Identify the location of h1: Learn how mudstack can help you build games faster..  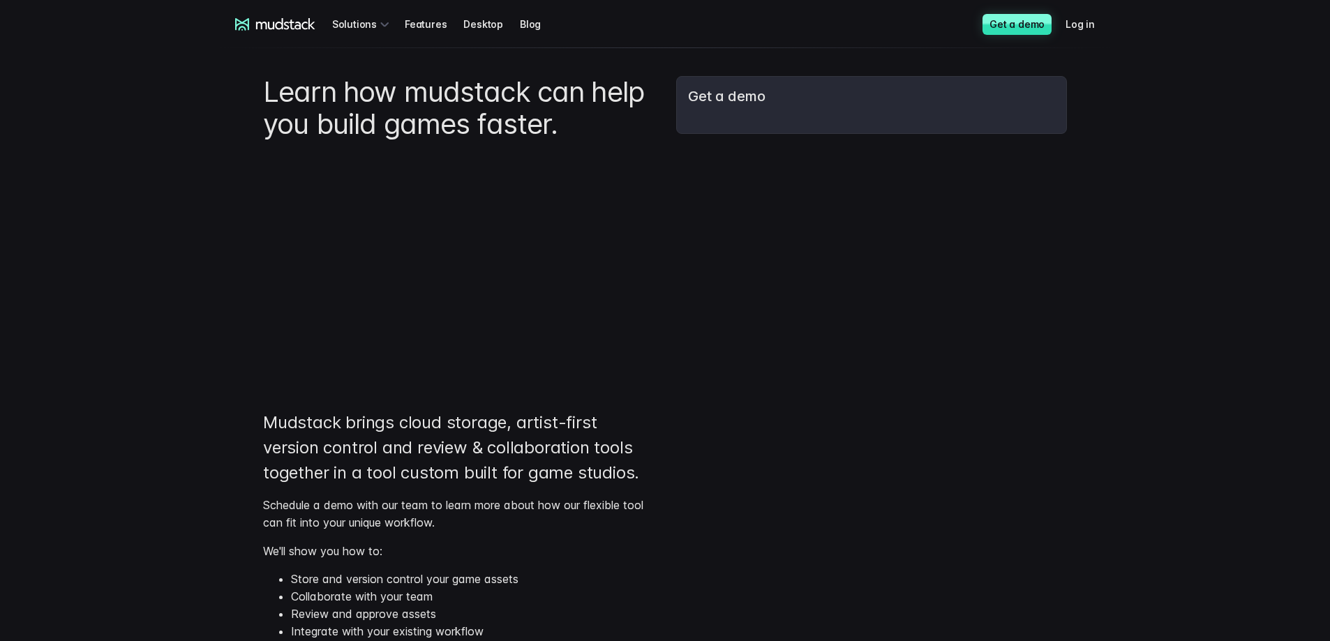
(458, 108).